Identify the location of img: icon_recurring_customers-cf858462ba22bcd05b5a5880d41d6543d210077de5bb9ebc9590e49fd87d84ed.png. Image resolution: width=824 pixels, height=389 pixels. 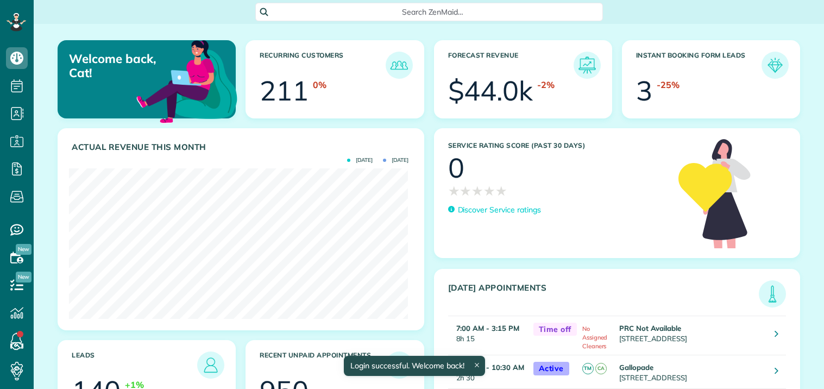
(399, 65).